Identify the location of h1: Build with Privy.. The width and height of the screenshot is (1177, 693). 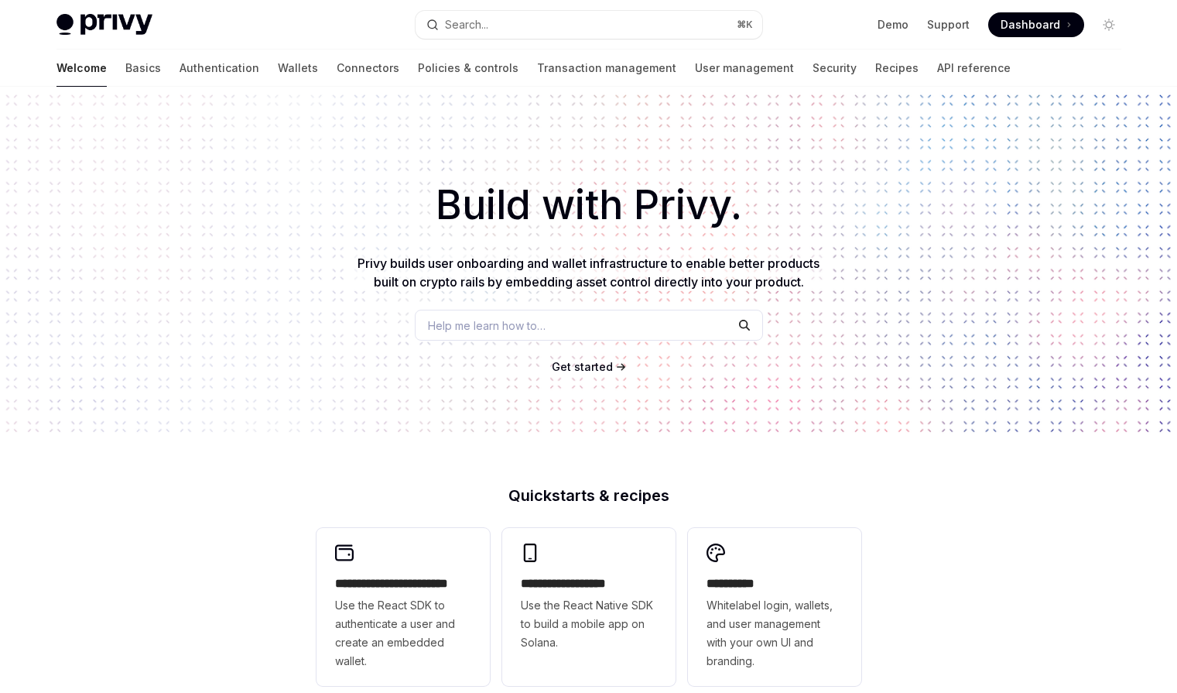
(588, 205).